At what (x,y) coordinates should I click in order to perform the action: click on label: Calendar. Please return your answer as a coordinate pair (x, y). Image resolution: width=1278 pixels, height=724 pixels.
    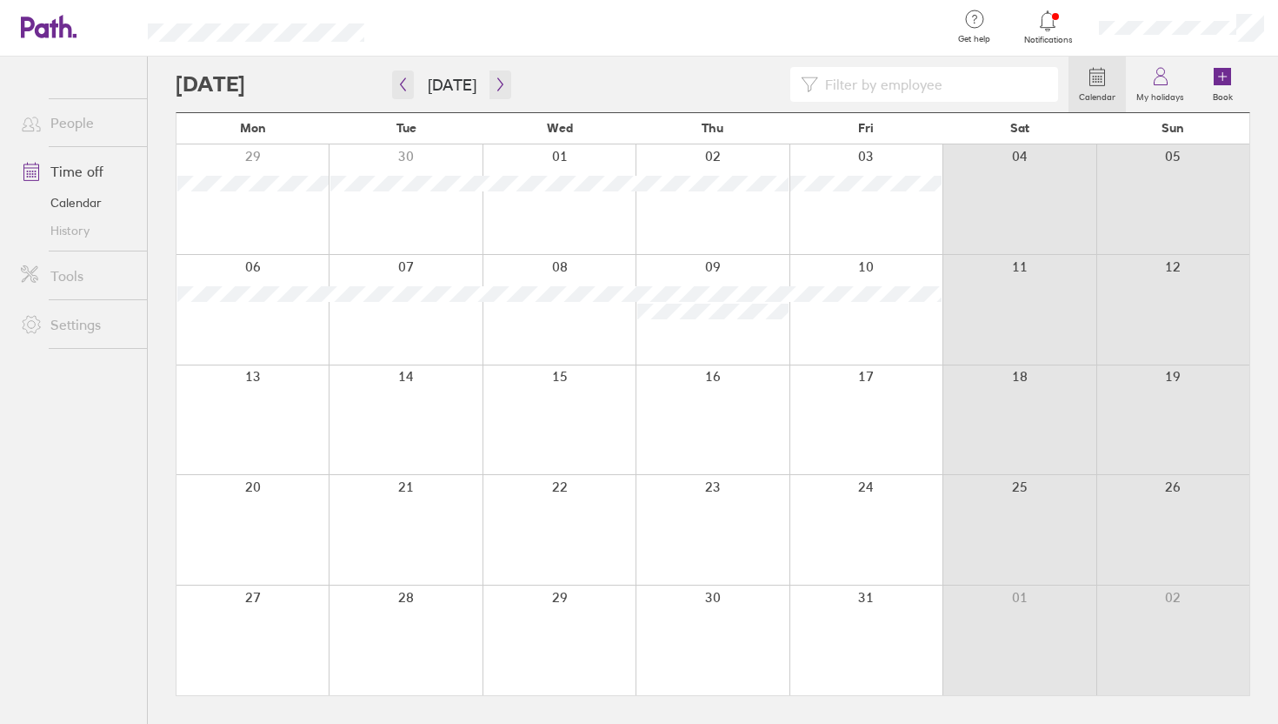
    Looking at the image, I should click on (1097, 95).